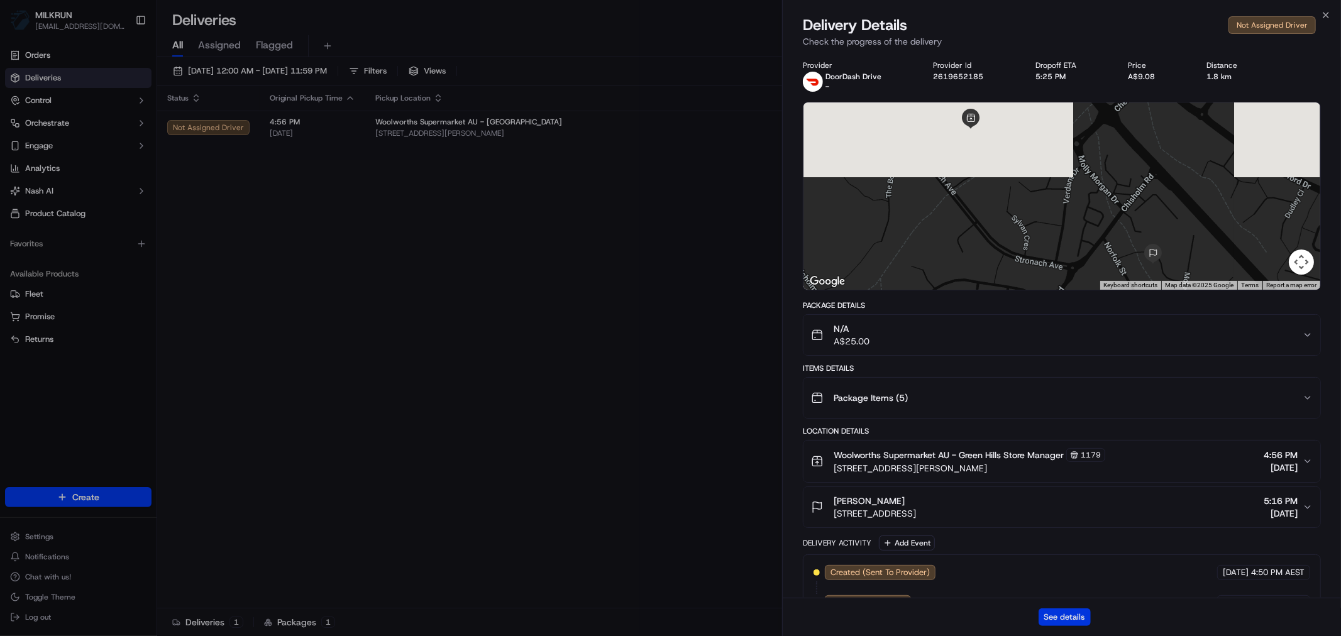 This screenshot has width=1341, height=636. I want to click on div: A$9.08, so click(1157, 77).